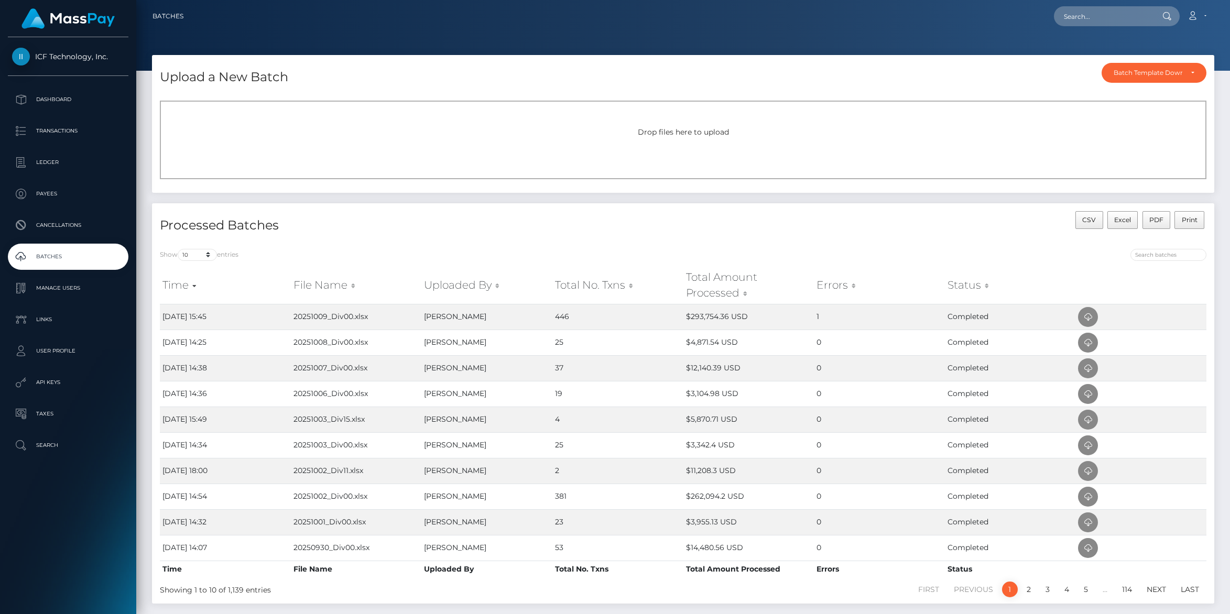 Image resolution: width=1230 pixels, height=614 pixels. I want to click on td: 381, so click(618, 496).